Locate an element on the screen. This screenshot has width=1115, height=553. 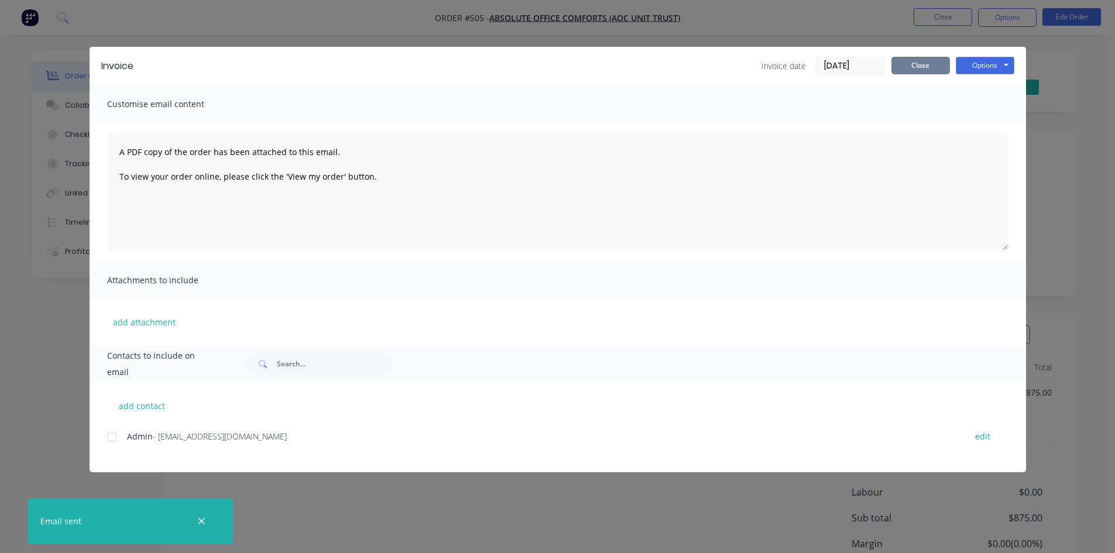
textarea: A PDF copy of the order has been attached to this email. To view your order online, please click ... is located at coordinates (558, 192).